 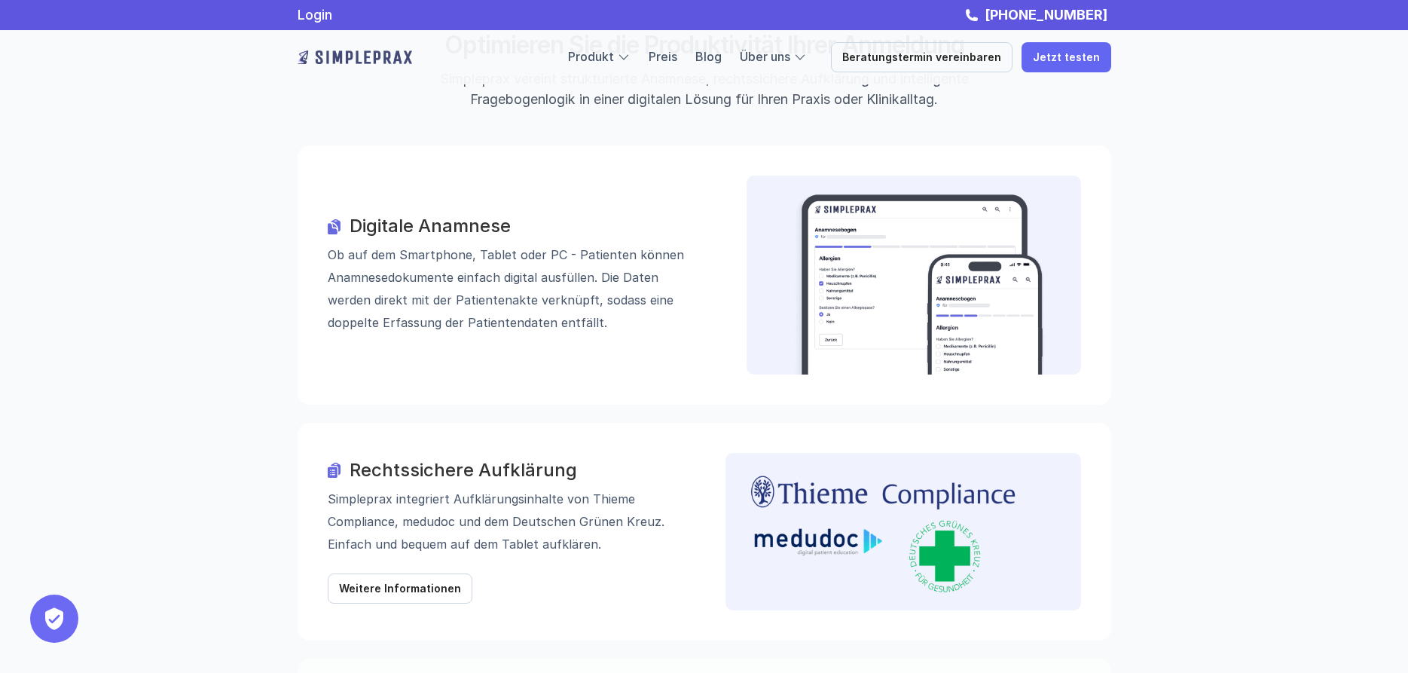 I want to click on p: Jetzt testen, so click(x=1066, y=57).